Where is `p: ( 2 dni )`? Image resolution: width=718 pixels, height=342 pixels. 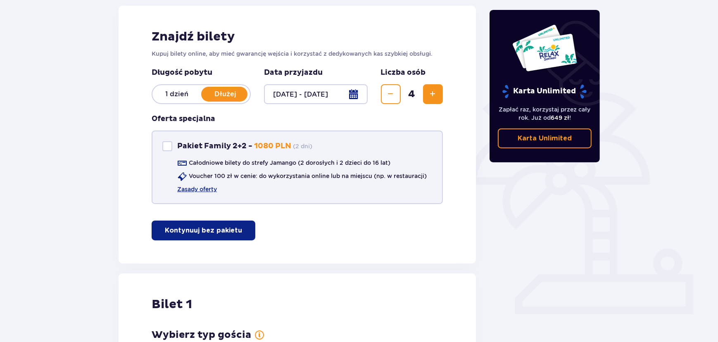 p: ( 2 dni ) is located at coordinates (303, 146).